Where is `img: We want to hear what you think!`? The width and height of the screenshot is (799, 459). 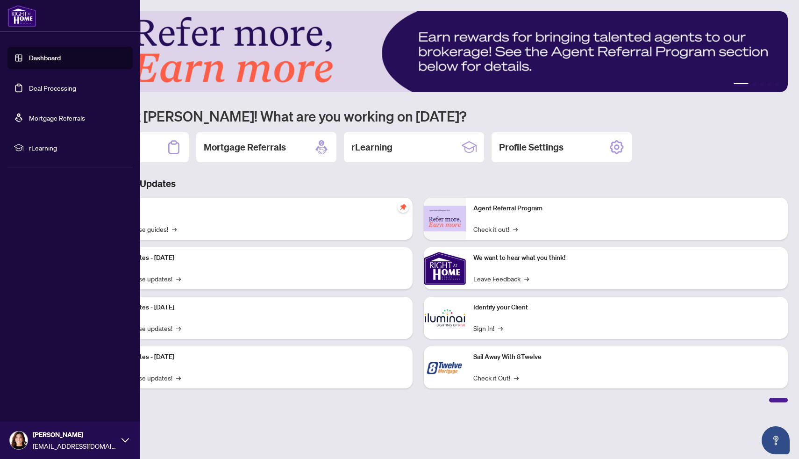
img: We want to hear what you think! is located at coordinates (445, 268).